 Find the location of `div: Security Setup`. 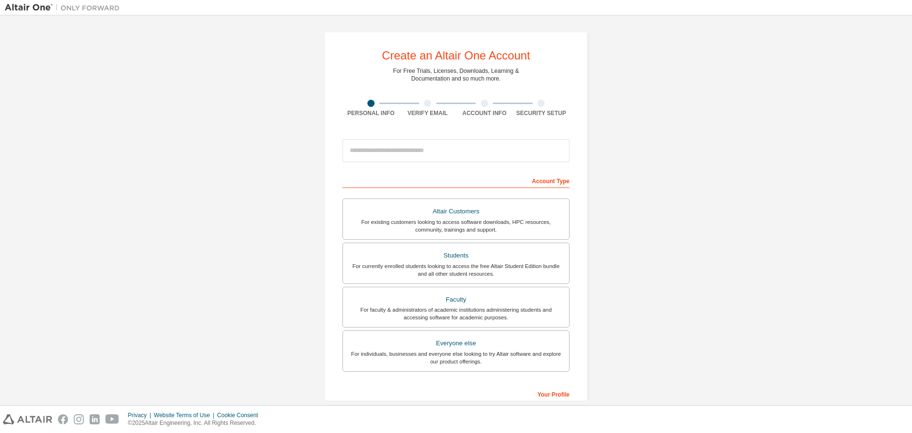

div: Security Setup is located at coordinates (541, 113).